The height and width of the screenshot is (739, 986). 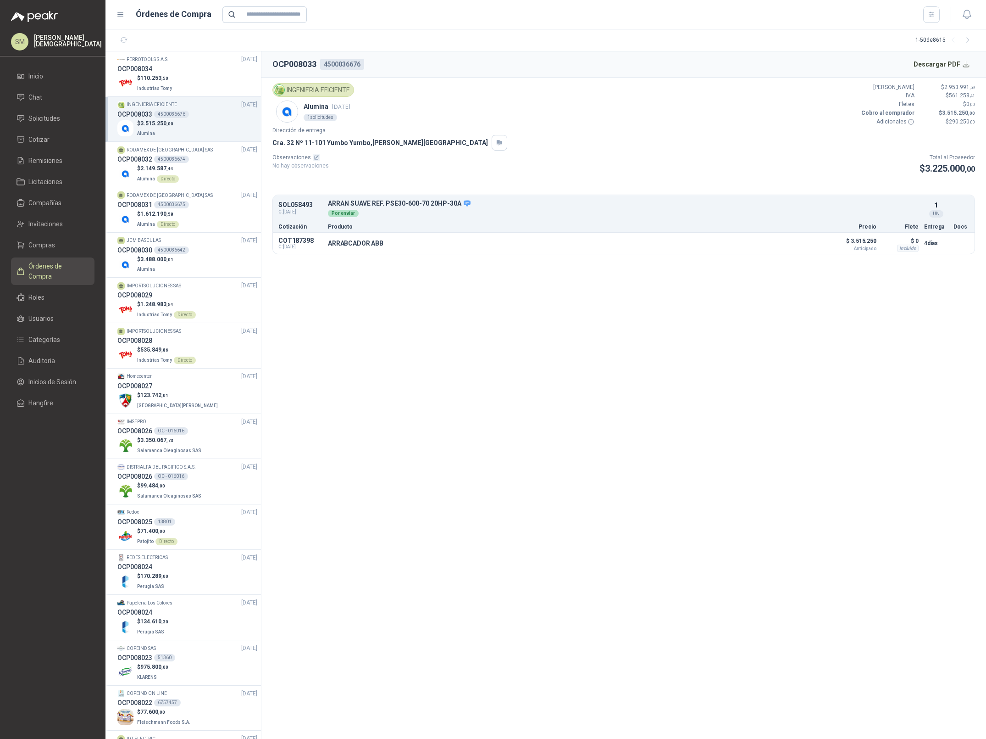 I want to click on p: Precio, so click(x=854, y=227).